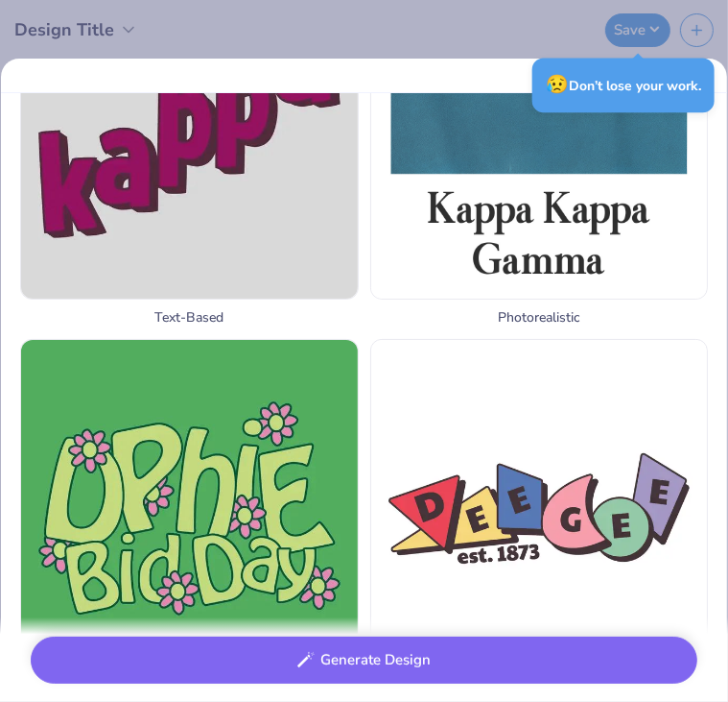  Describe the element at coordinates (539, 317) in the screenshot. I see `span: Photorealistic` at that location.